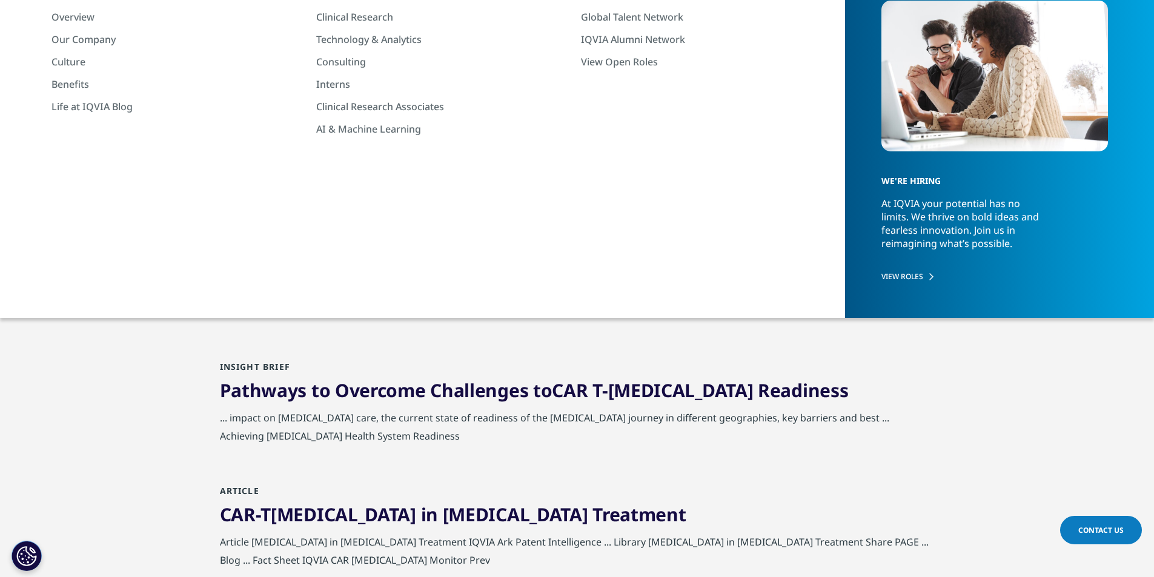 The height and width of the screenshot is (577, 1154). Describe the element at coordinates (173, 39) in the screenshot. I see `a: Our Company` at that location.